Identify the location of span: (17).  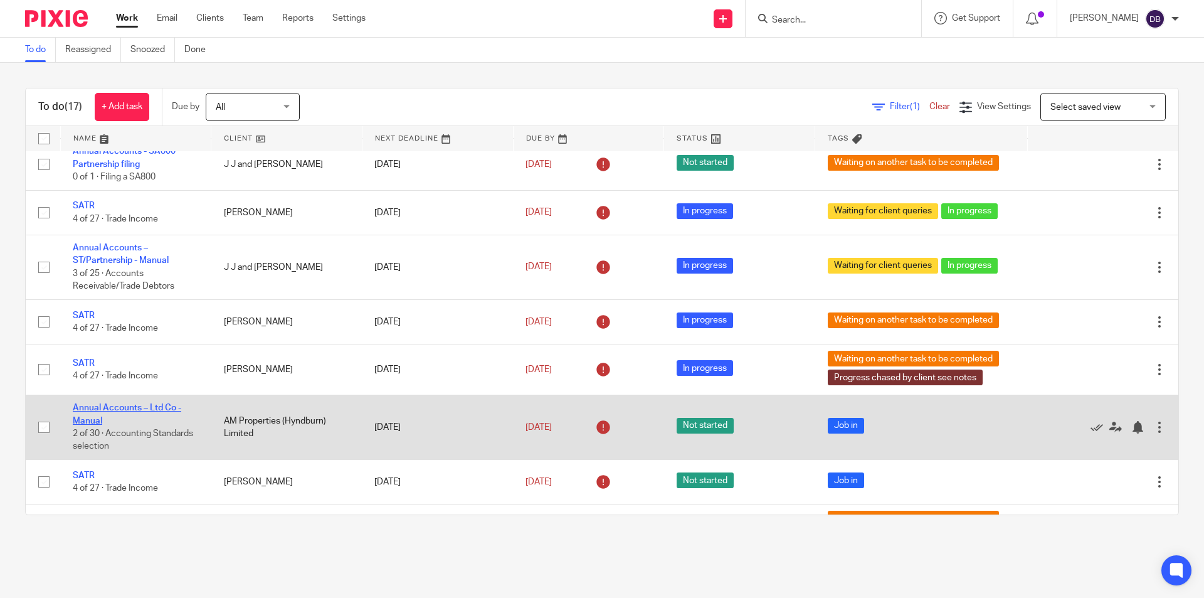
(73, 107).